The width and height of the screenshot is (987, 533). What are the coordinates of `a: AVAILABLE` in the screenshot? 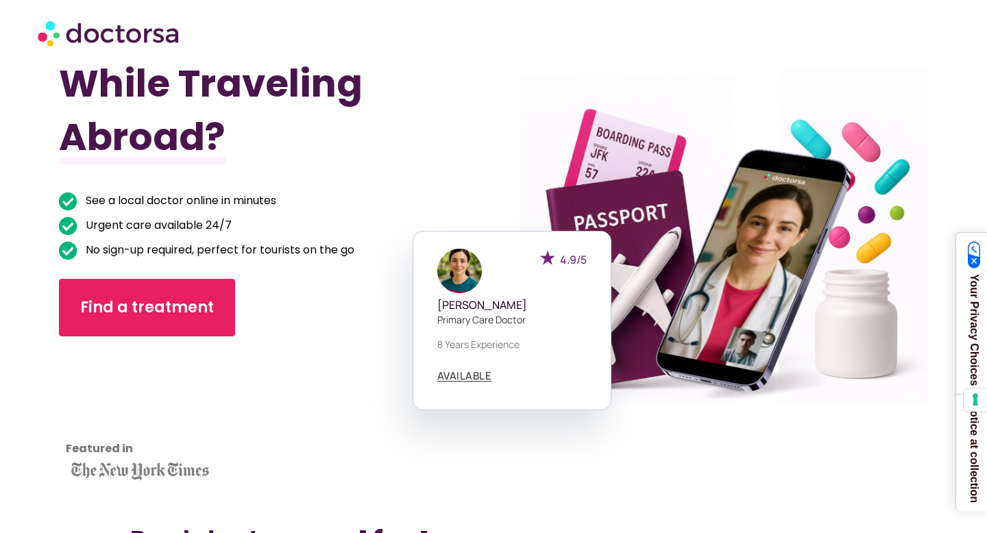 It's located at (465, 376).